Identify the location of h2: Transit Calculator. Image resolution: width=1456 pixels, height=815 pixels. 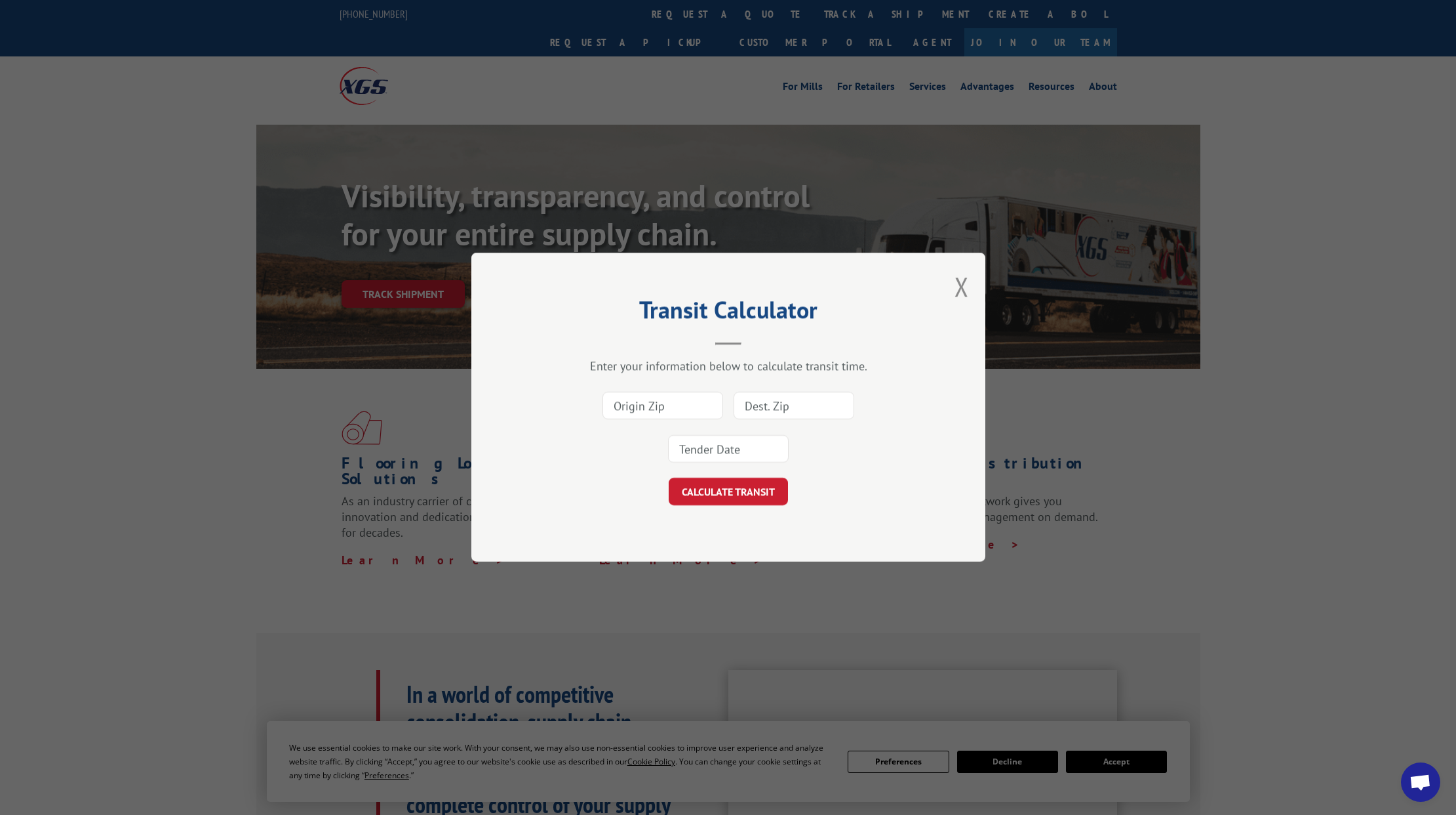
(728, 312).